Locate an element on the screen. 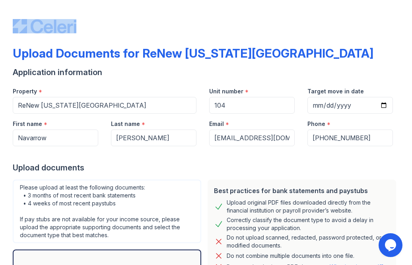  label: Unit number is located at coordinates (226, 91).